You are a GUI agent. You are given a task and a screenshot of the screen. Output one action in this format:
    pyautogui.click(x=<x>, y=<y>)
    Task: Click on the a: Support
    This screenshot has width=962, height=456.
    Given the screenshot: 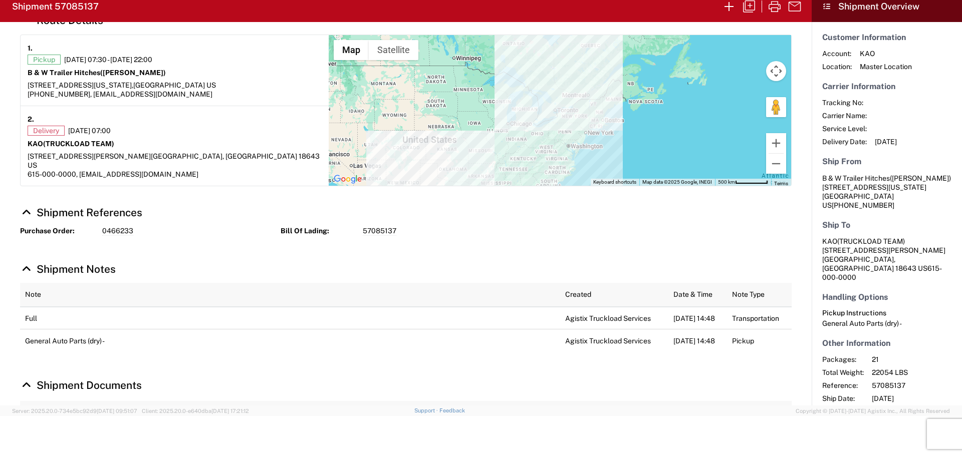 What is the action you would take?
    pyautogui.click(x=427, y=411)
    